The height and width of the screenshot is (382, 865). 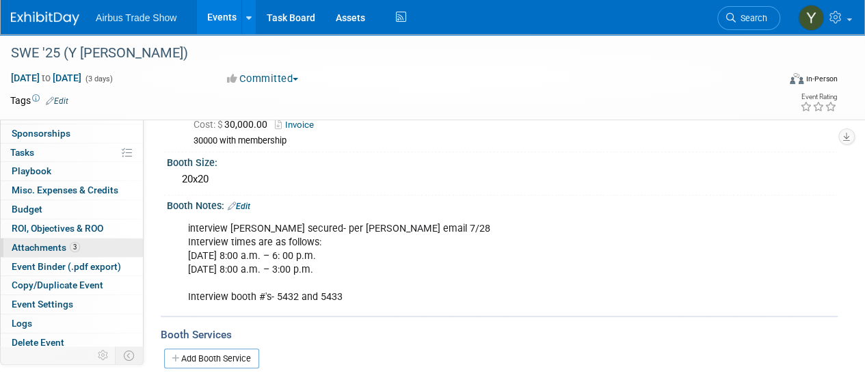 What do you see at coordinates (502, 205) in the screenshot?
I see `div: Booth Notes:` at bounding box center [502, 205].